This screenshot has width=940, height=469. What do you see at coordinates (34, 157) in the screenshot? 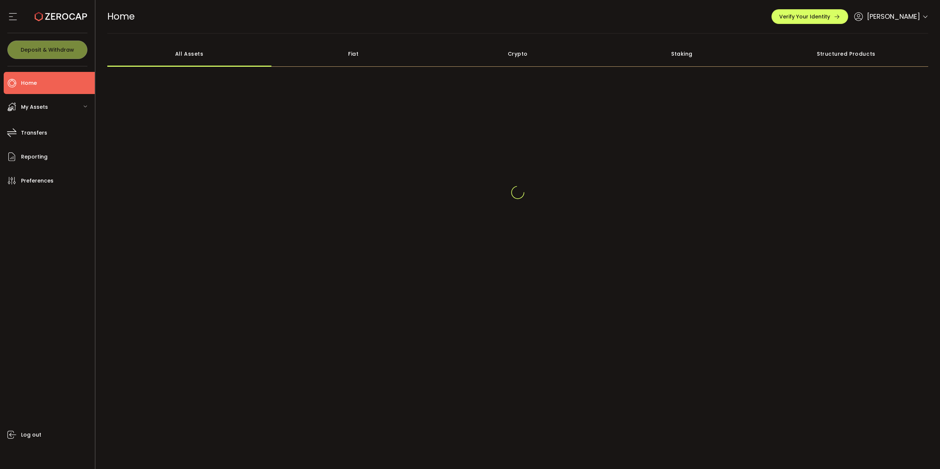
I see `span: Reporting` at bounding box center [34, 157].